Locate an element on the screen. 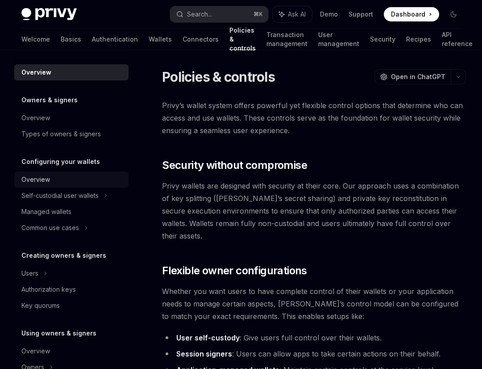 This screenshot has width=482, height=369. h5: Creating owners & signers is located at coordinates (64, 255).